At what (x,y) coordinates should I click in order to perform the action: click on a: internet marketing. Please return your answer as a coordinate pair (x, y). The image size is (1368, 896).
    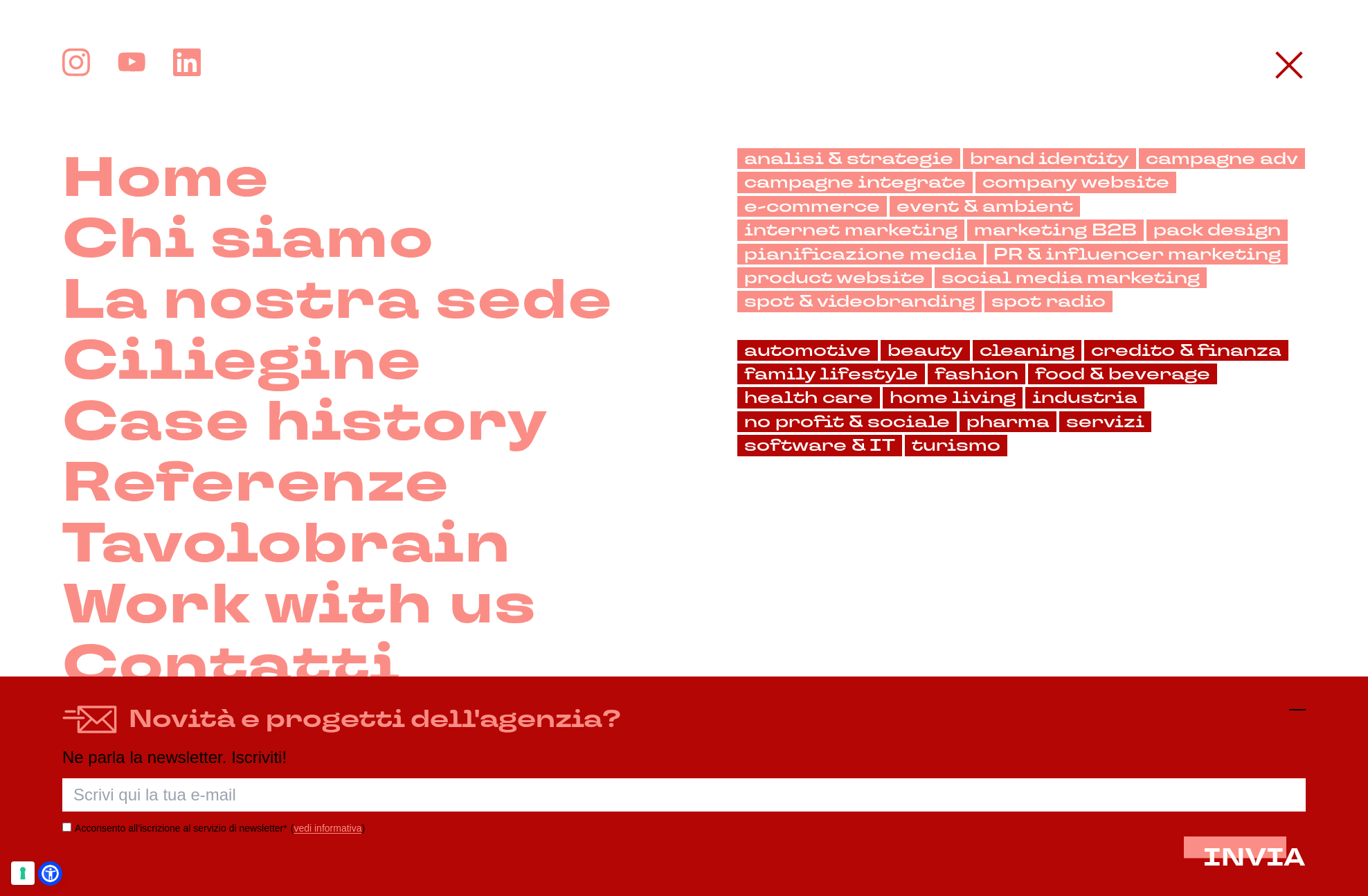
    Looking at the image, I should click on (851, 229).